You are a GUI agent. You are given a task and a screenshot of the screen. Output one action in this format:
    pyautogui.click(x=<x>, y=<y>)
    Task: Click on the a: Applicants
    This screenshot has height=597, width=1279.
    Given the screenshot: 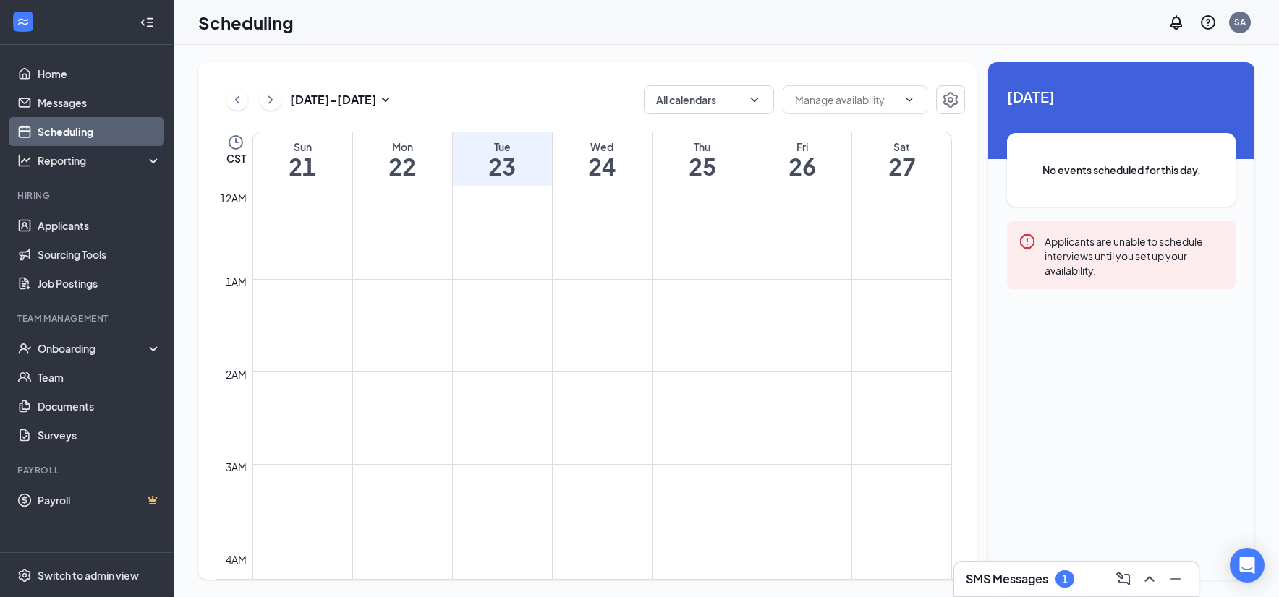 What is the action you would take?
    pyautogui.click(x=99, y=226)
    